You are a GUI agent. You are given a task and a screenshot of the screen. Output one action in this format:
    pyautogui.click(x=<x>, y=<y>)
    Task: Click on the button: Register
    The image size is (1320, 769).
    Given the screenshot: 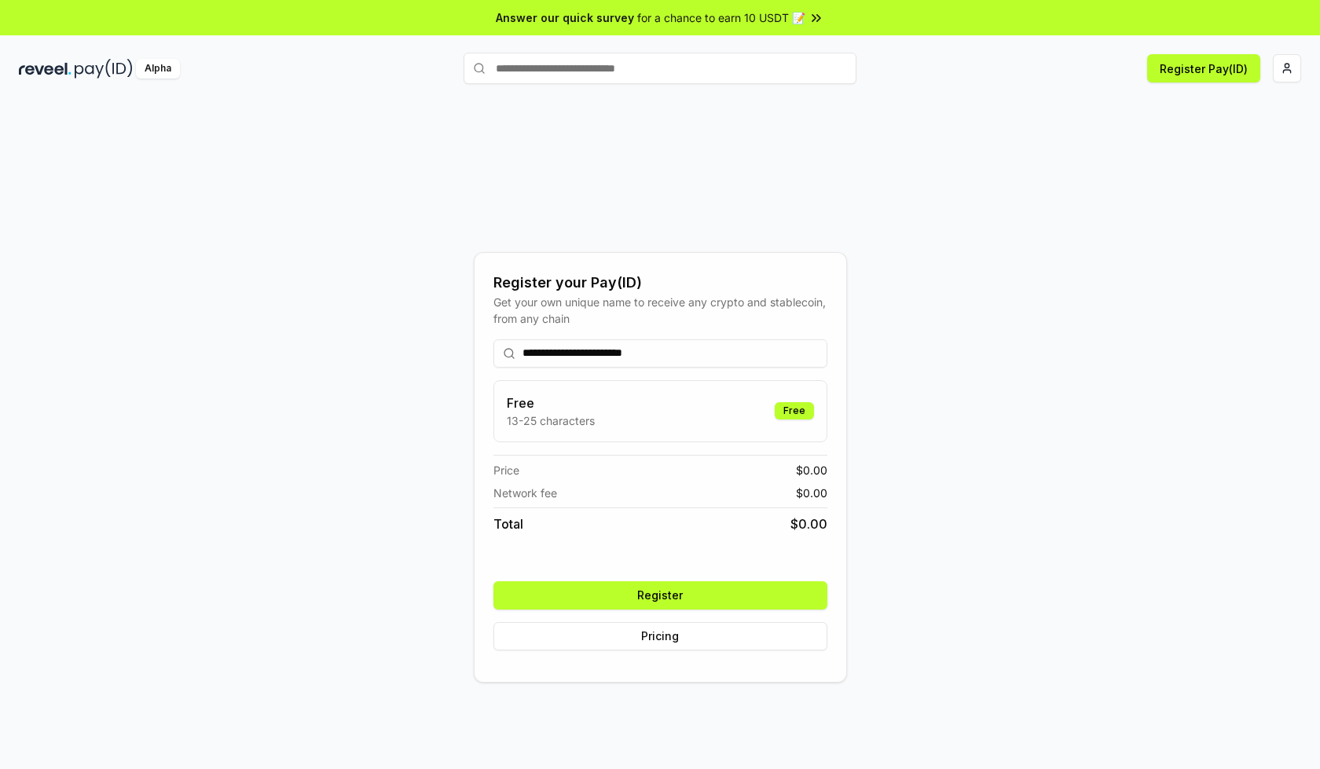 What is the action you would take?
    pyautogui.click(x=660, y=595)
    